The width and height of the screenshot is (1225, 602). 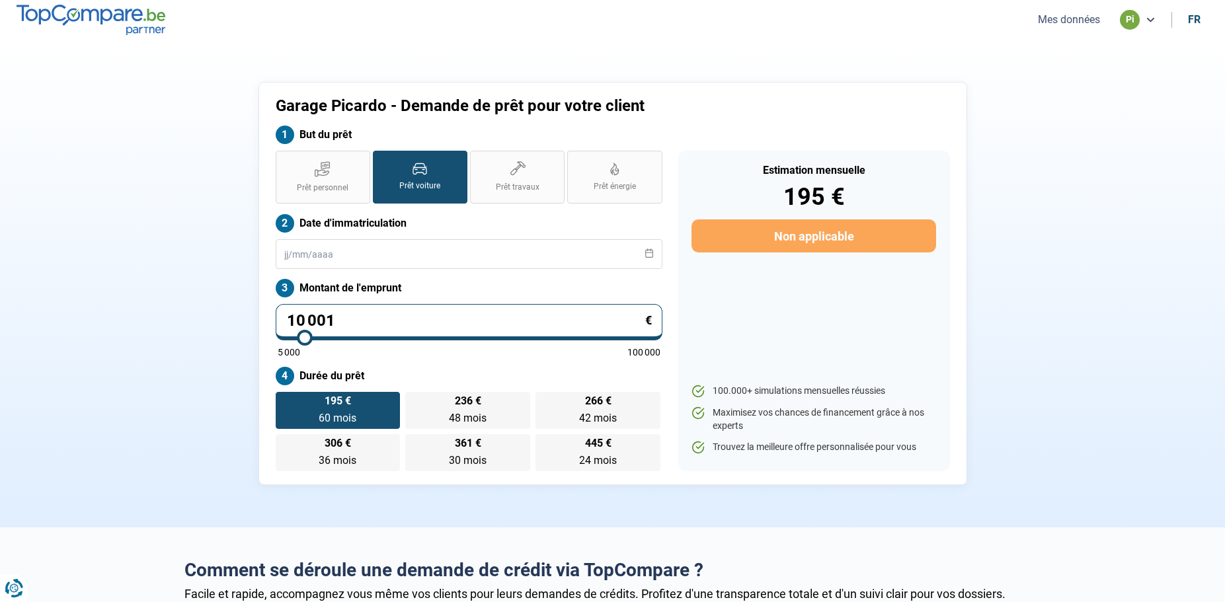 What do you see at coordinates (337, 418) in the screenshot?
I see `span: 60 mois` at bounding box center [337, 418].